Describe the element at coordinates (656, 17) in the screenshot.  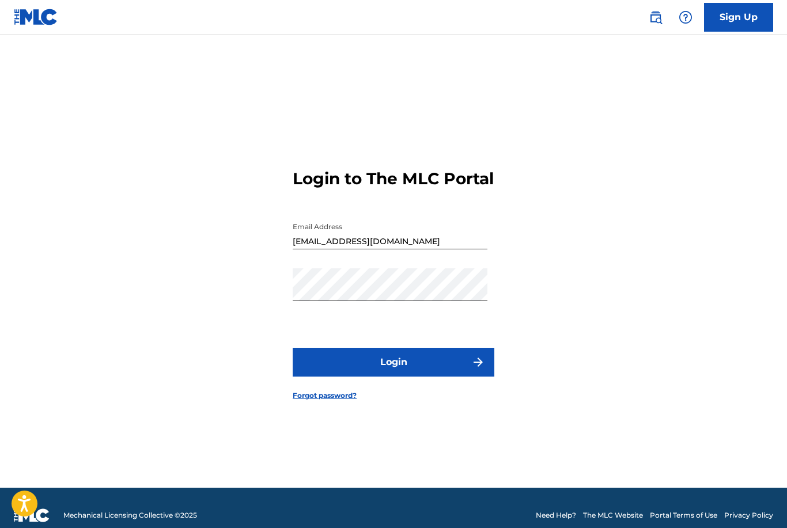
I see `a: Public Search` at that location.